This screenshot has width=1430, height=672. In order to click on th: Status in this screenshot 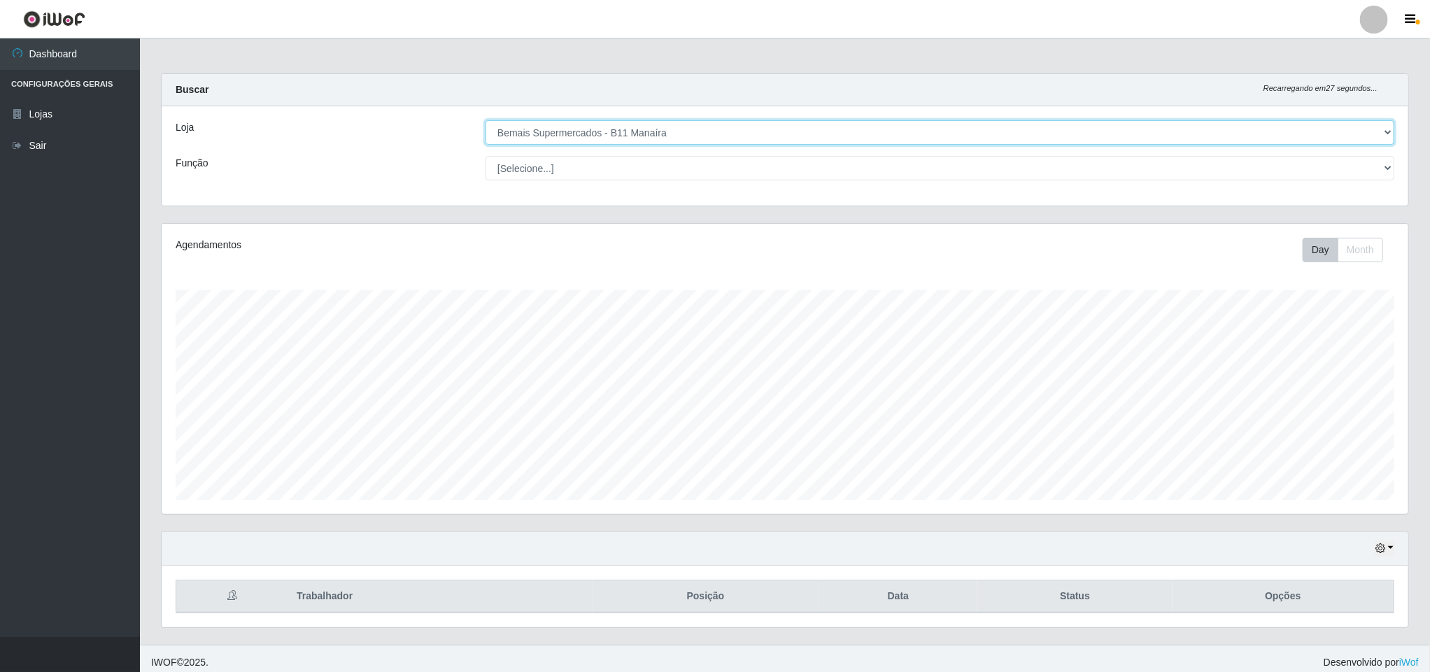, I will do `click(1074, 597)`.